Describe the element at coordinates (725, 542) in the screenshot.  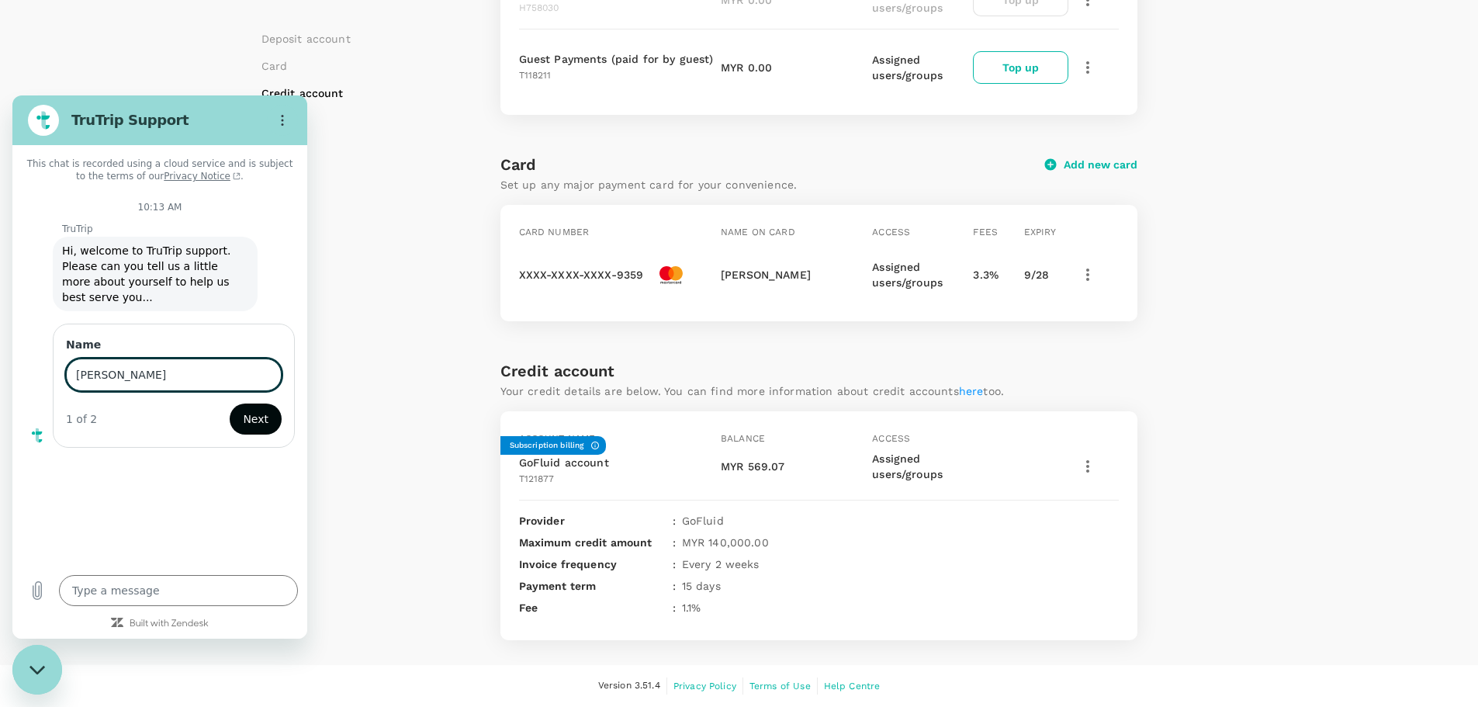
I see `p: MYR 140,000.00` at that location.